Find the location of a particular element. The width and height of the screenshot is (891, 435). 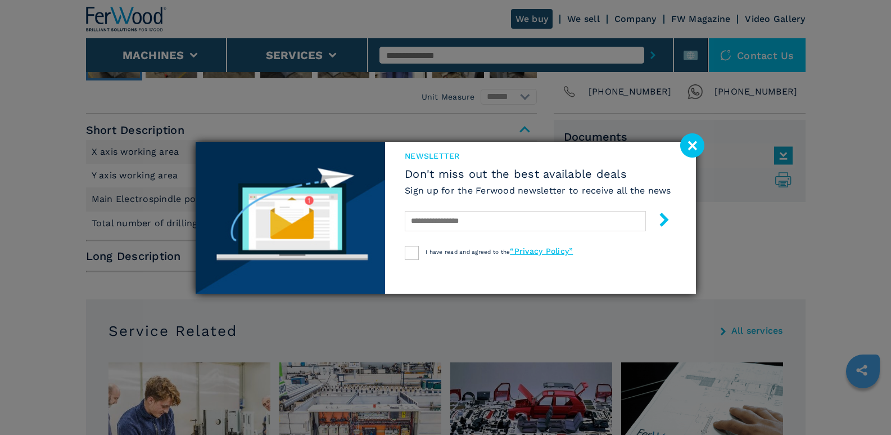

button: submit-button is located at coordinates (658, 221).